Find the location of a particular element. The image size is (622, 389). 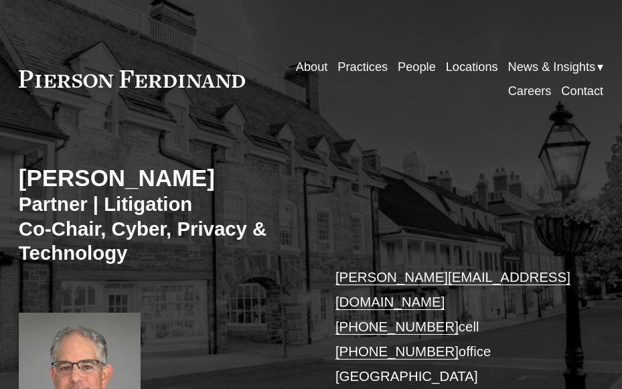

a: About is located at coordinates (312, 67).